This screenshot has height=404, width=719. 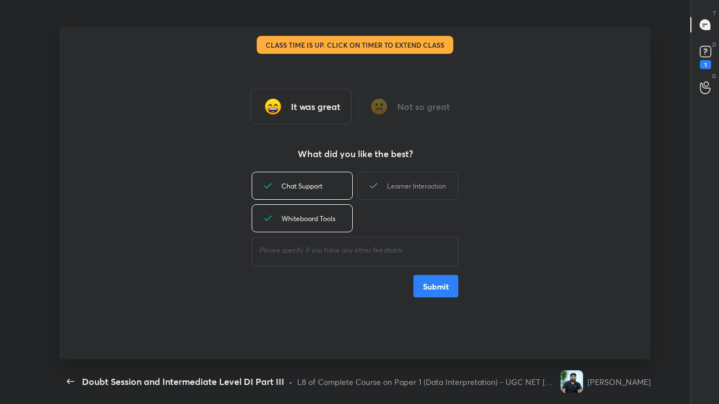 What do you see at coordinates (423, 107) in the screenshot?
I see `h3: Not so great` at bounding box center [423, 107].